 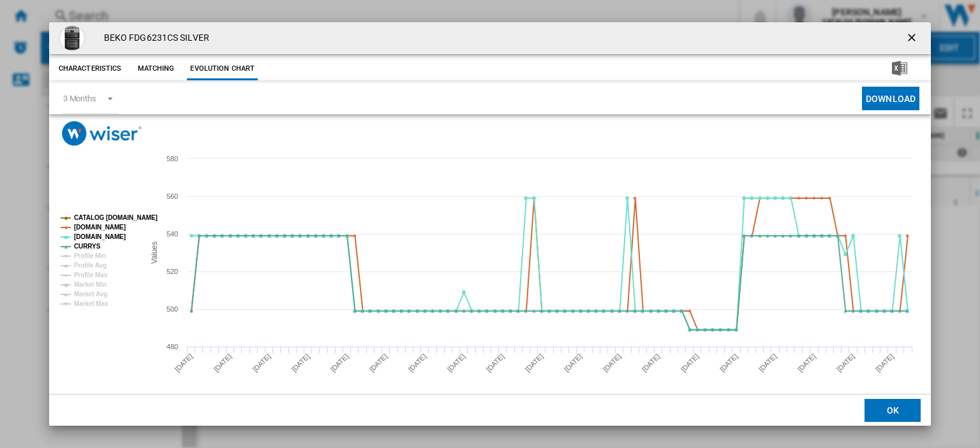 I want to click on button: Download, so click(x=891, y=98).